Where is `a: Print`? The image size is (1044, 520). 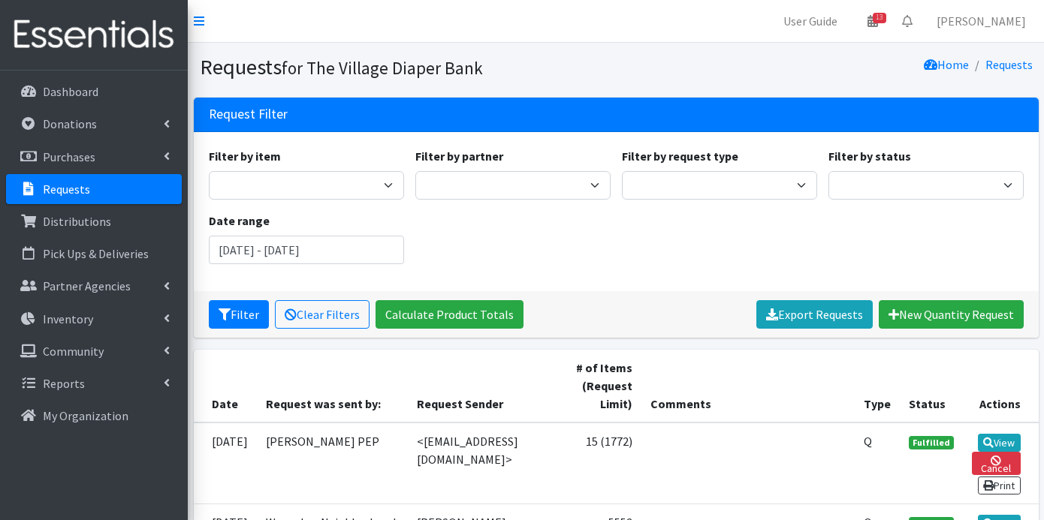 a: Print is located at coordinates (998, 486).